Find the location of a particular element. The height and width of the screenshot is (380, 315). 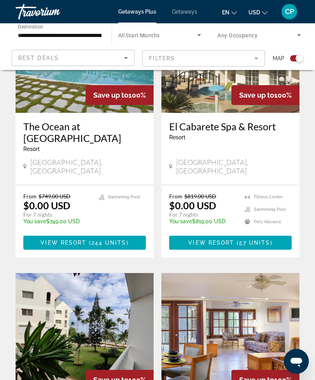

a: Getaways is located at coordinates (184, 12).